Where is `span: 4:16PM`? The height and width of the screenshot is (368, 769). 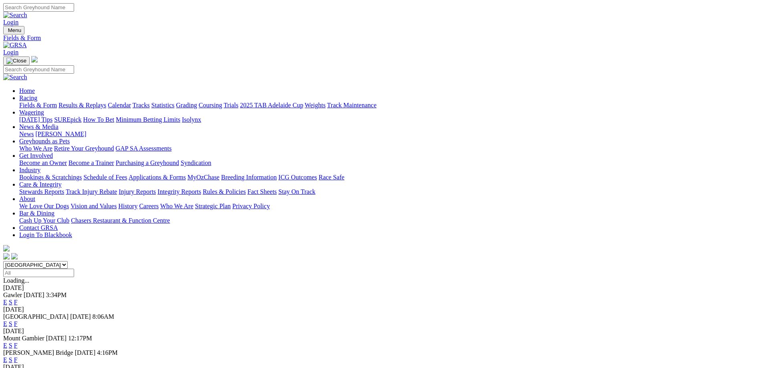 span: 4:16PM is located at coordinates (107, 353).